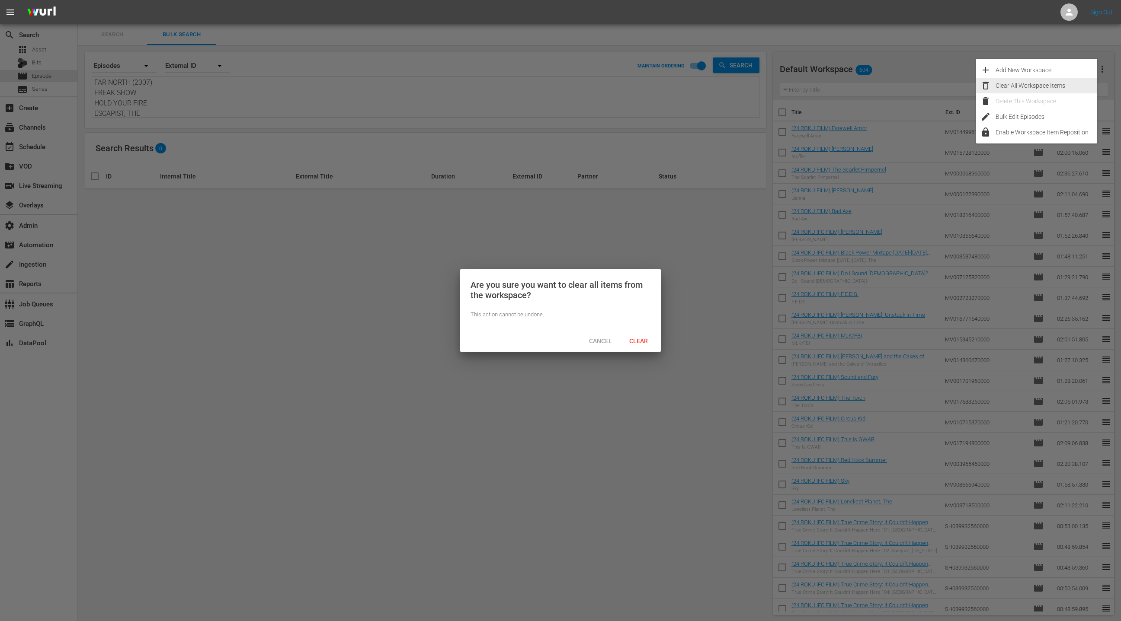 This screenshot has height=621, width=1121. What do you see at coordinates (985, 117) in the screenshot?
I see `span: edit` at bounding box center [985, 117].